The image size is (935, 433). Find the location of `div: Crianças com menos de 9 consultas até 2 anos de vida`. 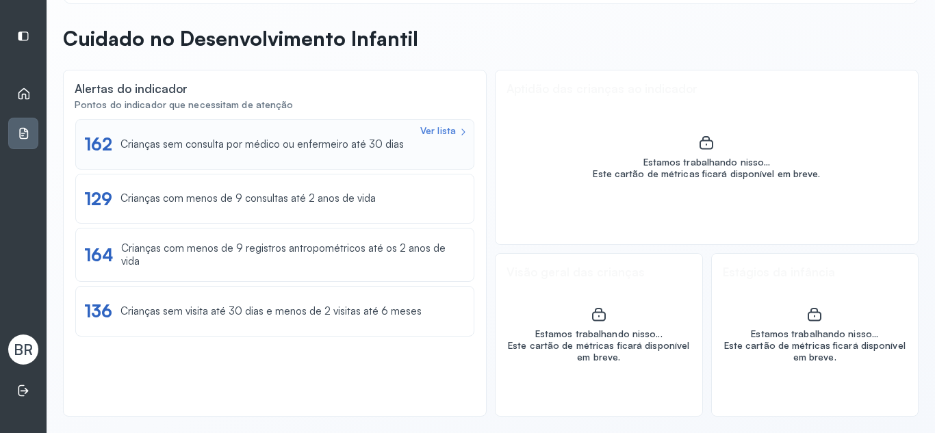

div: Crianças com menos de 9 consultas até 2 anos de vida is located at coordinates (248, 198).